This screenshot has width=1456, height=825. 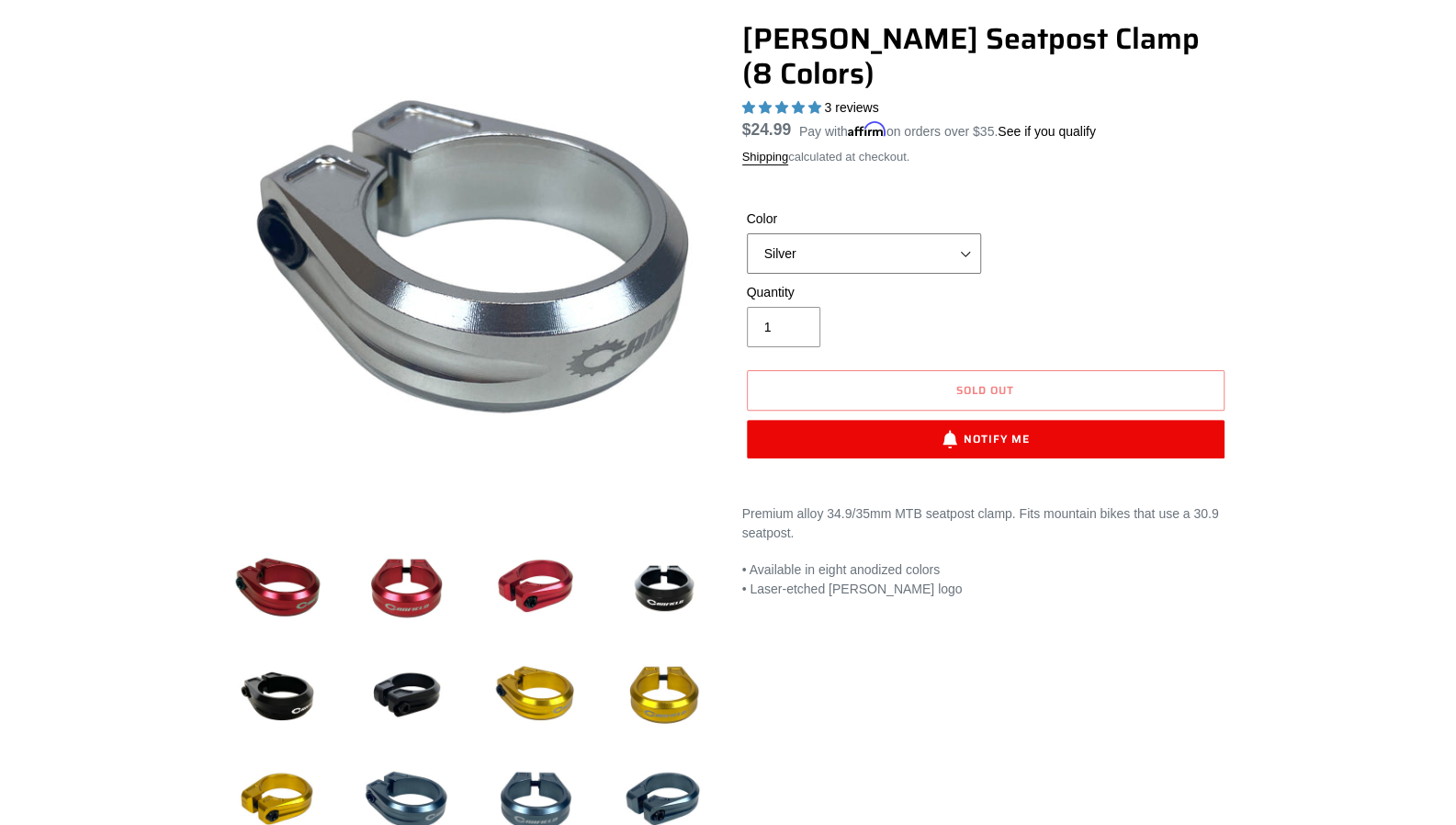 I want to click on div: calculated at checkout., so click(x=985, y=157).